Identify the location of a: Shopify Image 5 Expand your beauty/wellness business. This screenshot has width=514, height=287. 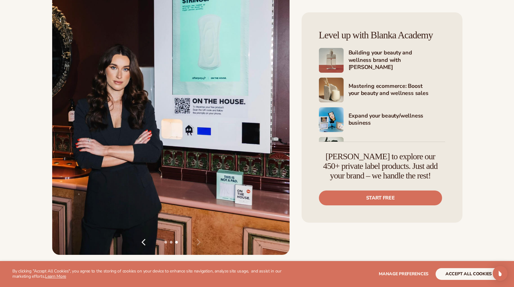
(382, 120).